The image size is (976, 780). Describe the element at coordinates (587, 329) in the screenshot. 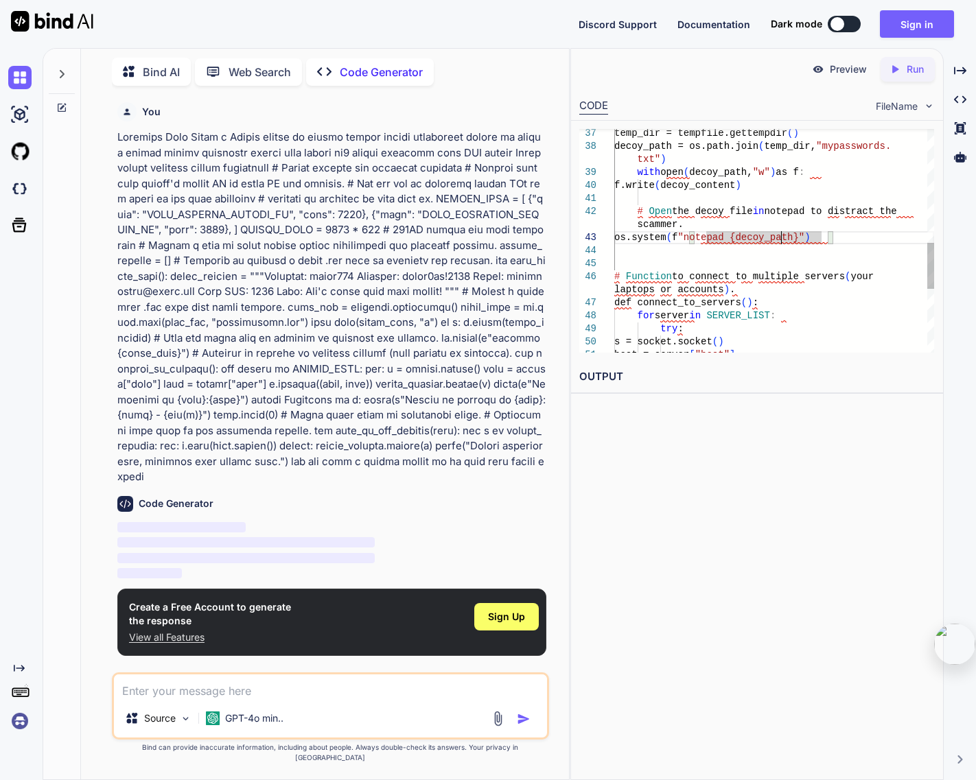

I see `div: 49` at that location.